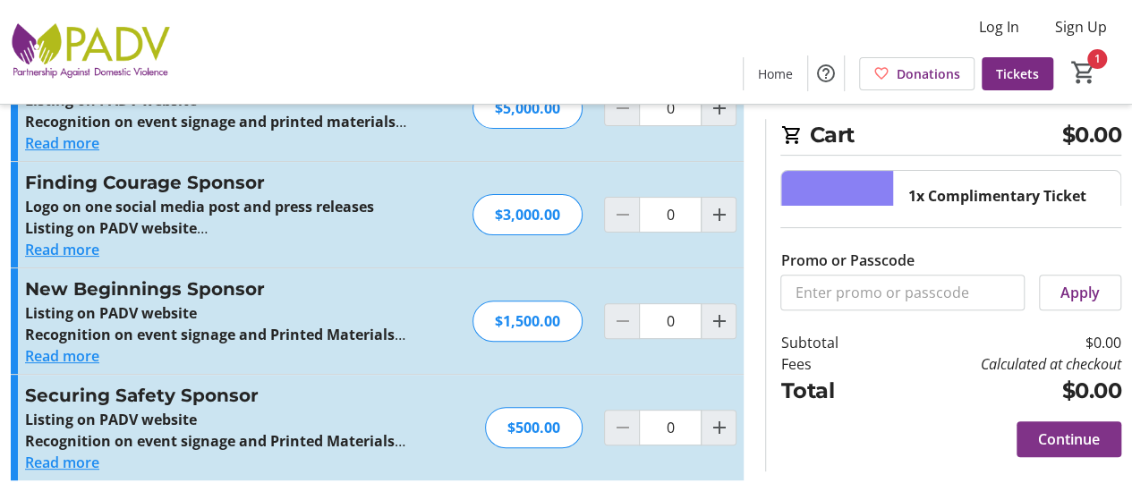 Image resolution: width=1132 pixels, height=500 pixels. What do you see at coordinates (998, 27) in the screenshot?
I see `span: Log In` at bounding box center [998, 27].